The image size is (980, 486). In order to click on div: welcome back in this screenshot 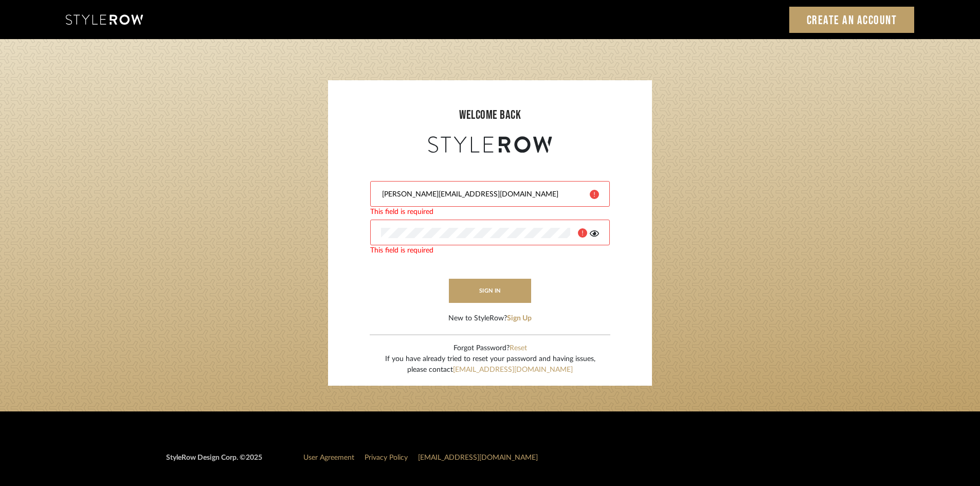, I will do `click(490, 115)`.